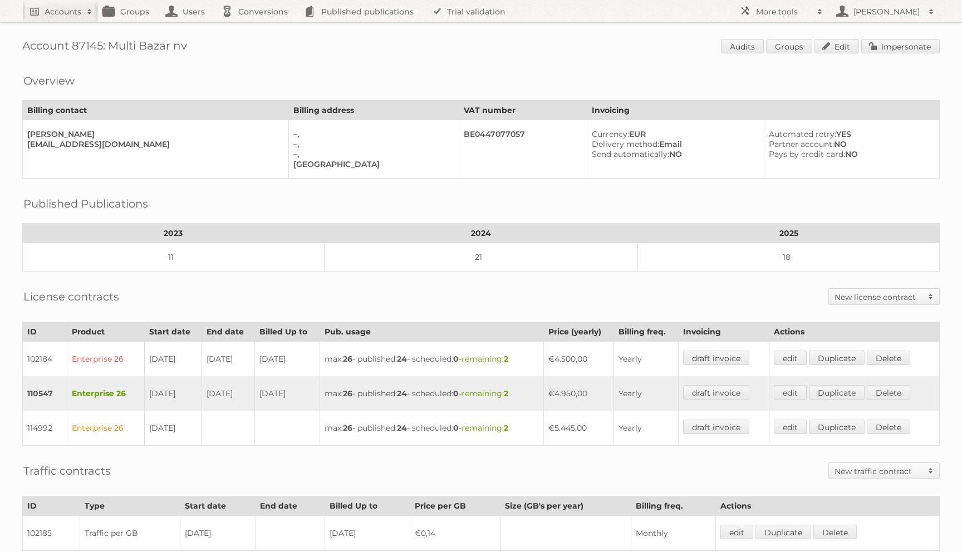 Image resolution: width=962 pixels, height=552 pixels. What do you see at coordinates (931, 471) in the screenshot?
I see `span: Toggle` at bounding box center [931, 471].